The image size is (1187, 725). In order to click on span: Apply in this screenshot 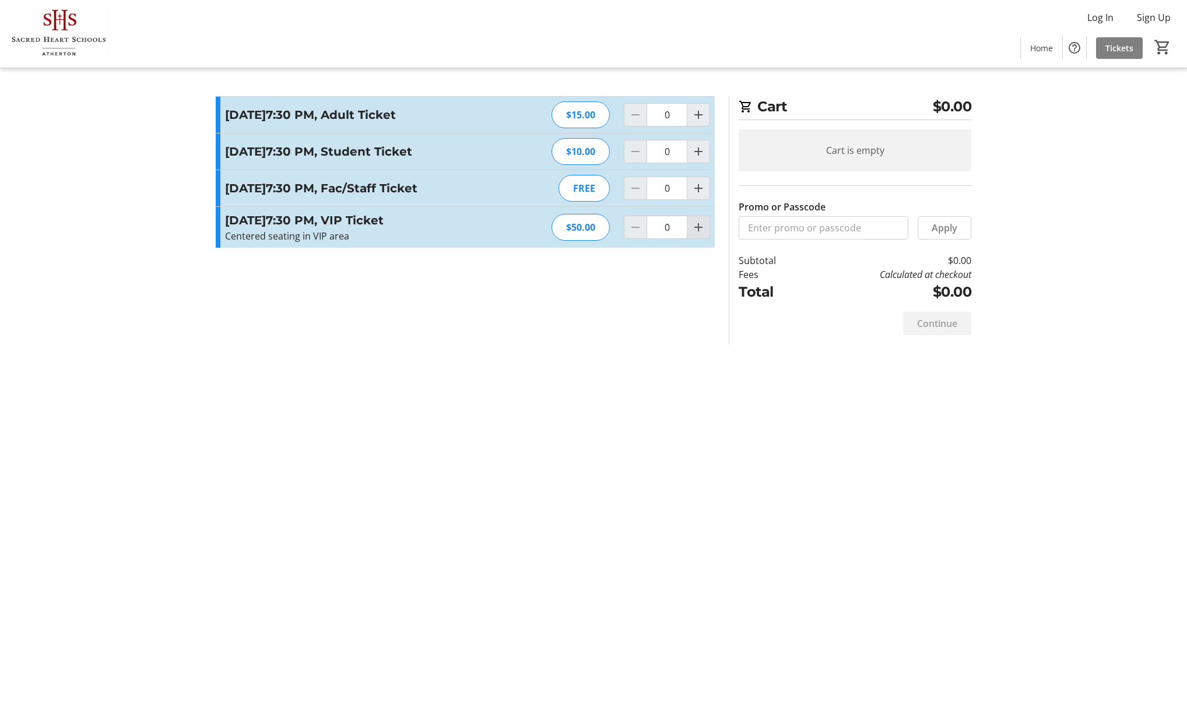, I will do `click(944, 228)`.